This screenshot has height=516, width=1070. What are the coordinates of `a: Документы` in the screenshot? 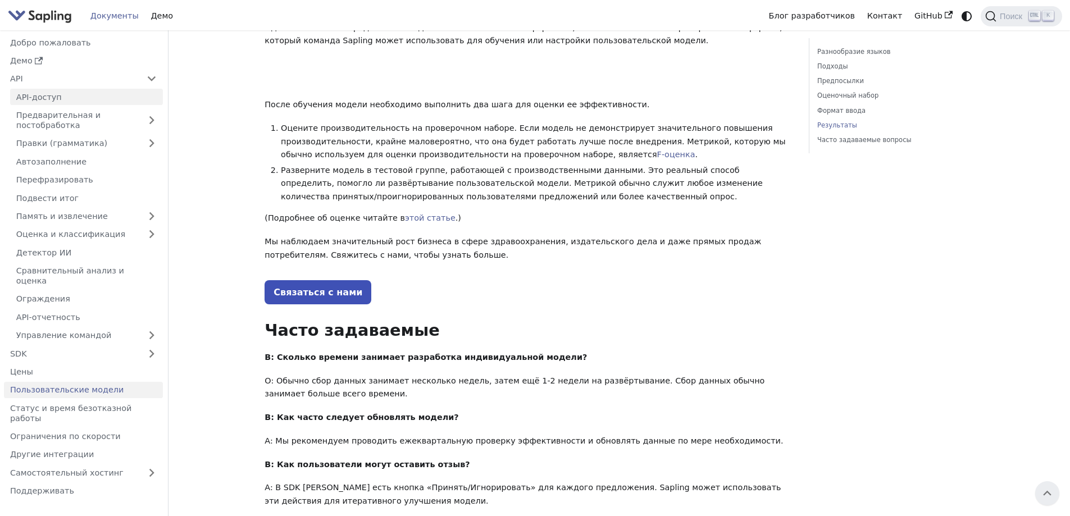 It's located at (115, 16).